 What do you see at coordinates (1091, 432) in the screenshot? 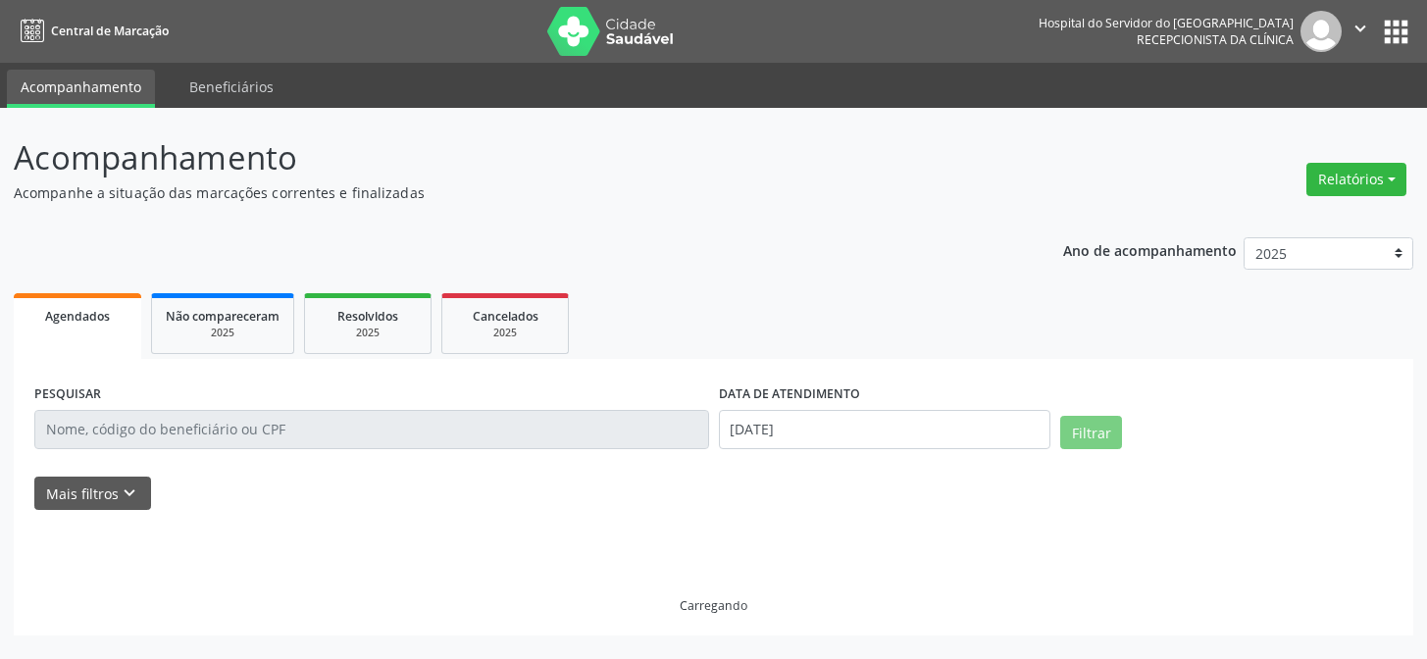
I see `button: Filtrar` at bounding box center [1091, 432].